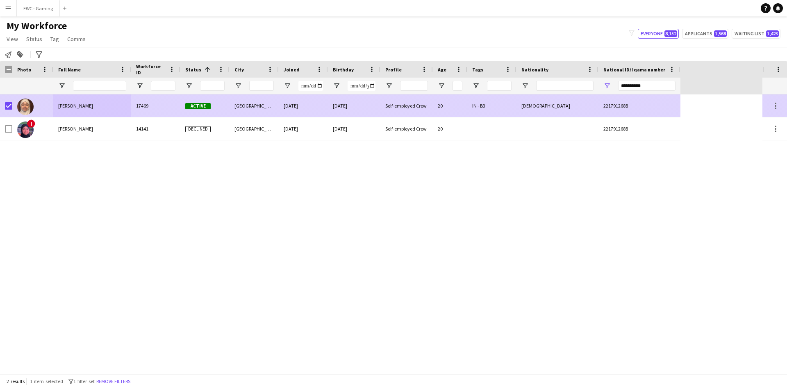  What do you see at coordinates (535, 69) in the screenshot?
I see `span: Nationality` at bounding box center [535, 69].